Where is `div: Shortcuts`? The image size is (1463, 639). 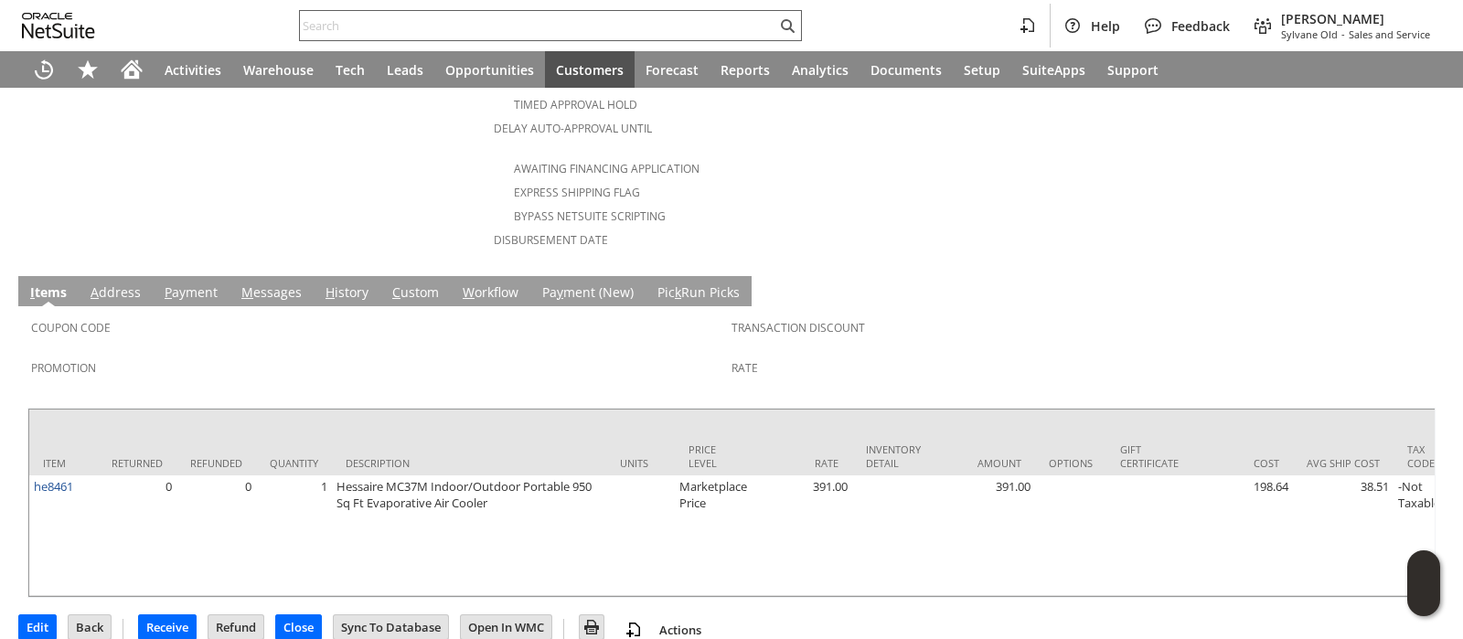 div: Shortcuts is located at coordinates (88, 69).